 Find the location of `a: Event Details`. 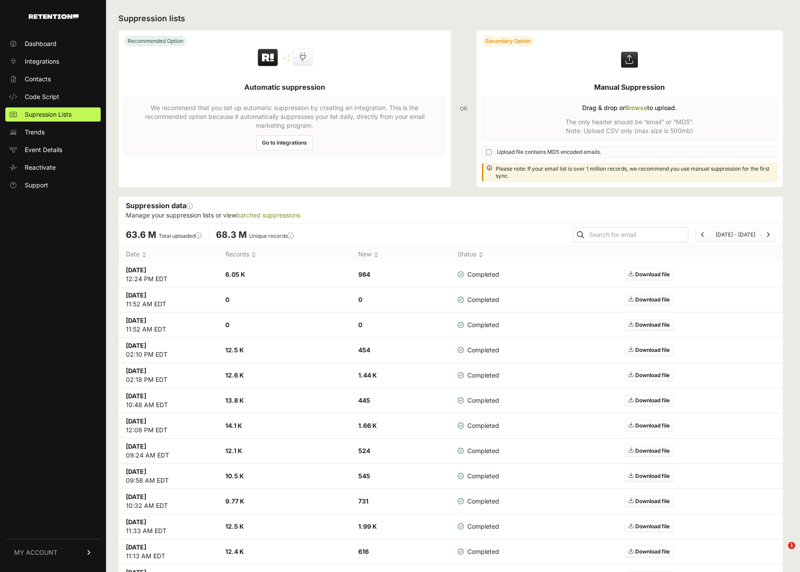

a: Event Details is located at coordinates (53, 150).